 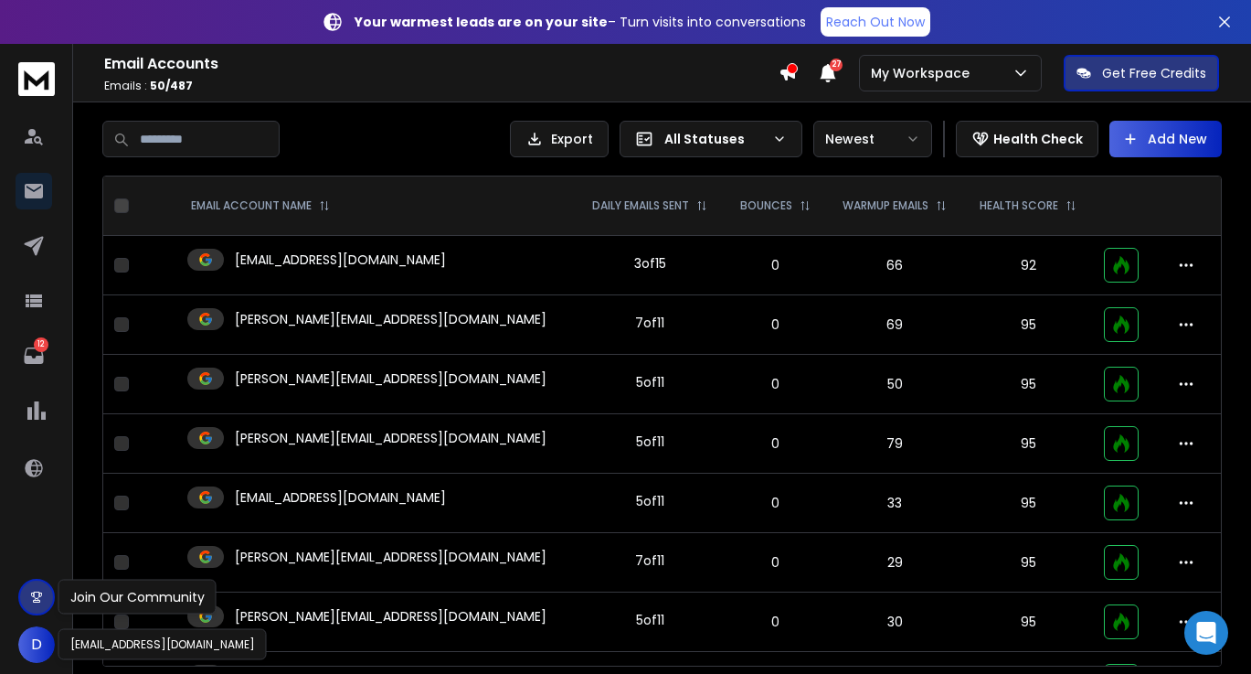 What do you see at coordinates (34, 355) in the screenshot?
I see `a: 12` at bounding box center [34, 355].